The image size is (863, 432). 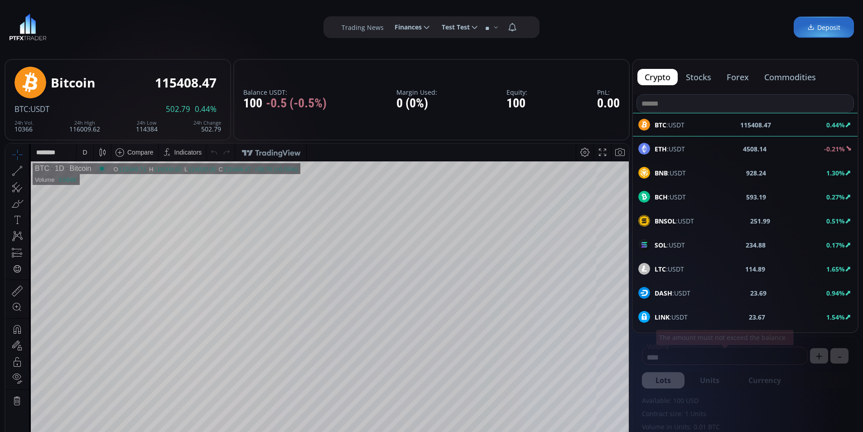 I want to click on div: L, so click(x=181, y=25).